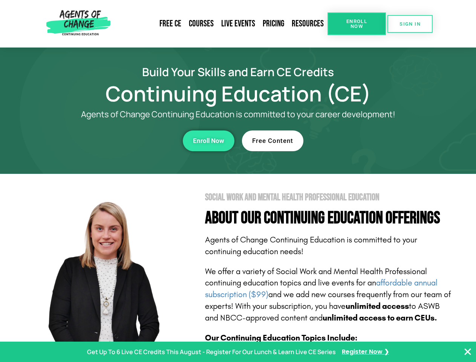  I want to click on h4: About Our Continuing Education Offerings, so click(329, 218).